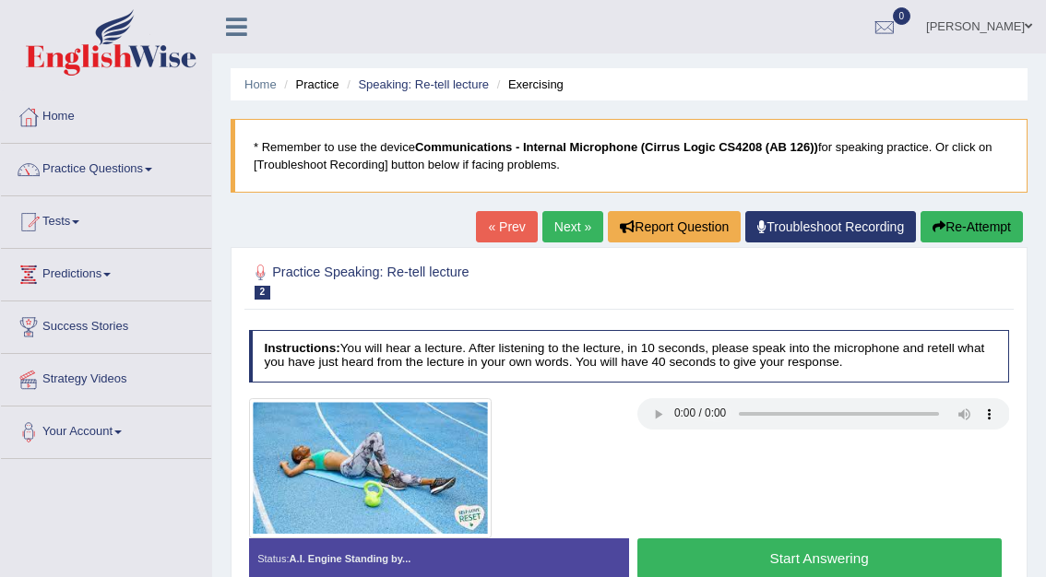 Image resolution: width=1046 pixels, height=577 pixels. I want to click on a: Strategy Videos, so click(106, 377).